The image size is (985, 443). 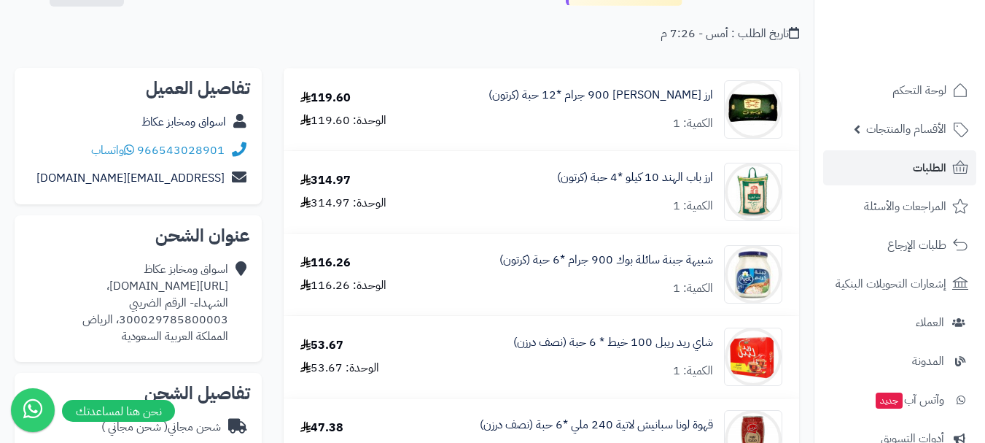 What do you see at coordinates (138, 393) in the screenshot?
I see `h2: تفاصيل الشحن` at bounding box center [138, 393].